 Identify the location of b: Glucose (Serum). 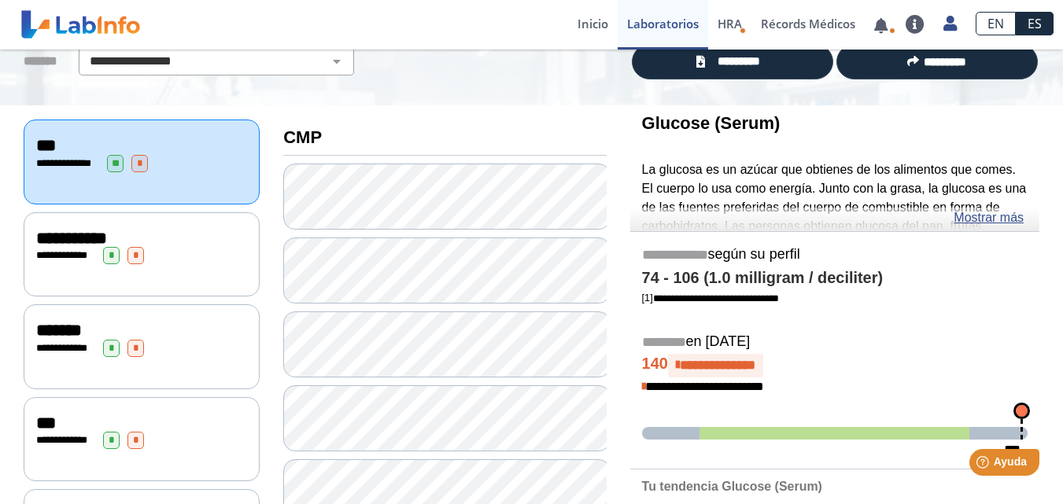
(711, 123).